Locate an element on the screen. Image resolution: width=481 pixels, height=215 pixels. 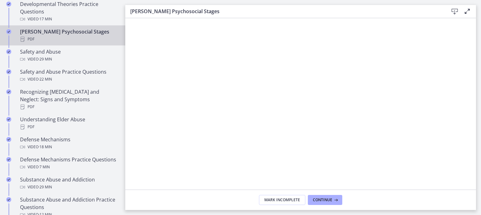
div: Safety and Abuse Practice Questions is located at coordinates (69, 75).